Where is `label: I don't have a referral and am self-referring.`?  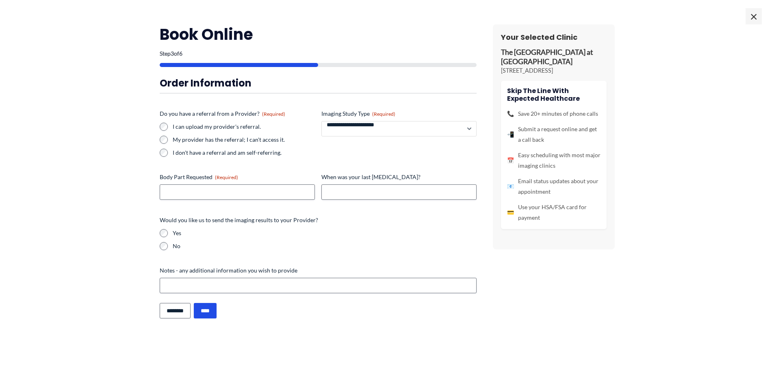 label: I don't have a referral and am self-referring. is located at coordinates (244, 153).